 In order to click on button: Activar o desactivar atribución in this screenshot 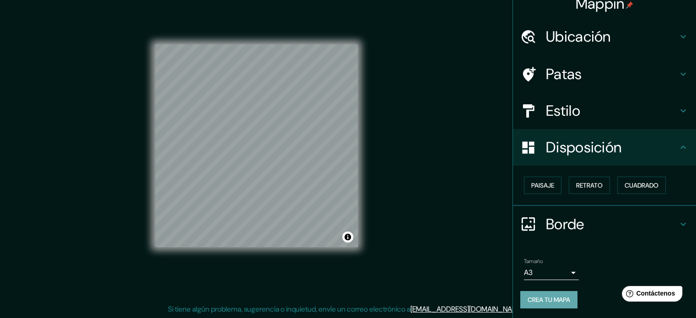, I will do `click(348, 237)`.